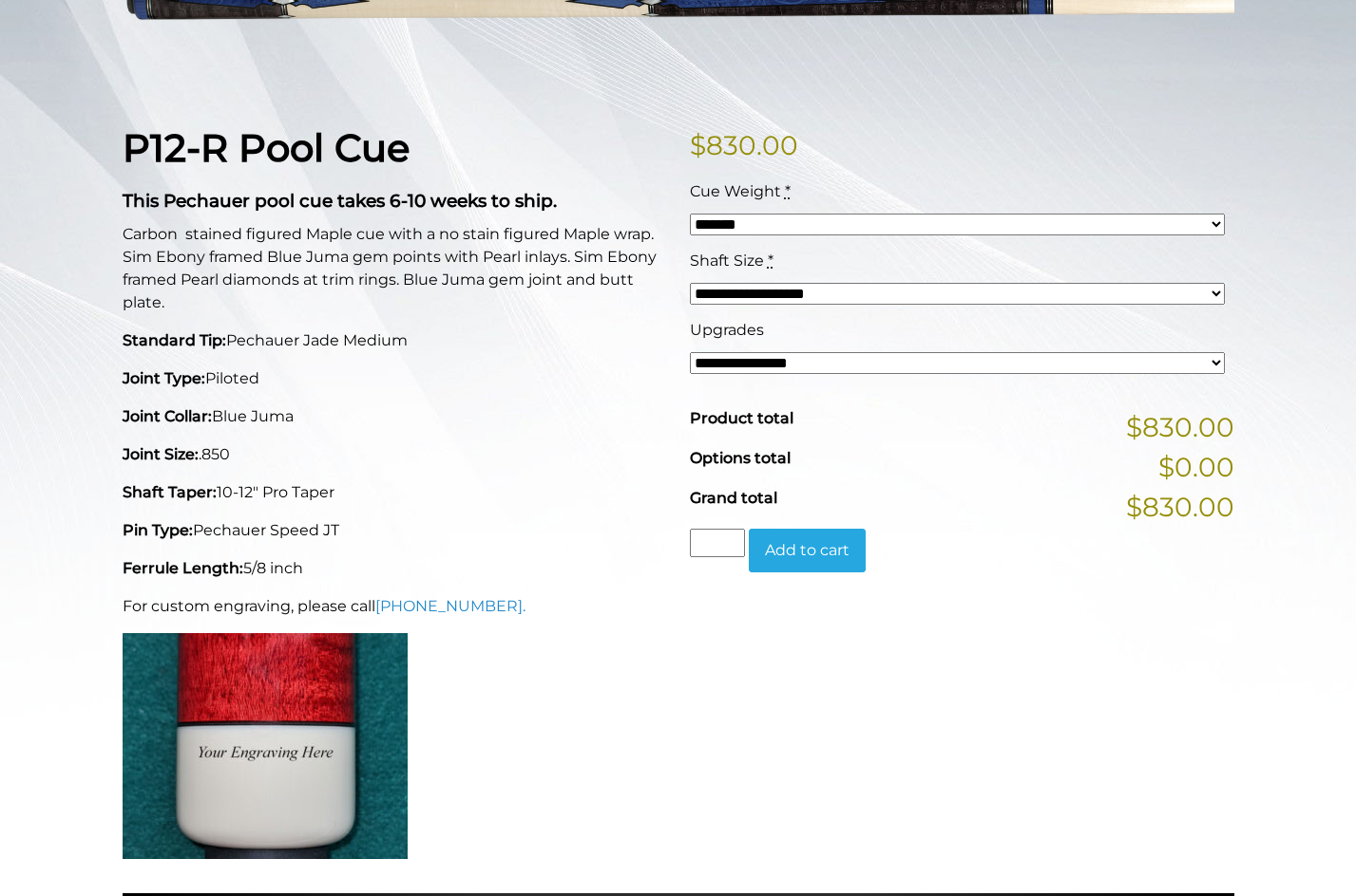 This screenshot has height=896, width=1356. What do you see at coordinates (1196, 467) in the screenshot?
I see `span: $0.00` at bounding box center [1196, 467].